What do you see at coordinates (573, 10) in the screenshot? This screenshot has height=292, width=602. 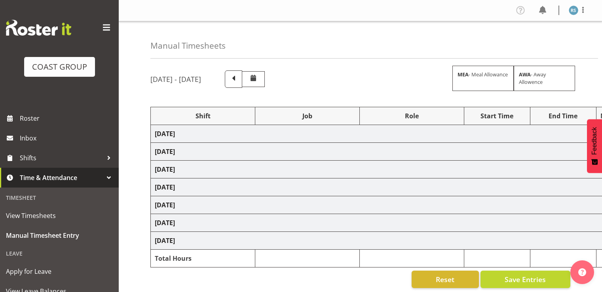 I see `img: rowan-swain1185.jpg` at bounding box center [573, 10].